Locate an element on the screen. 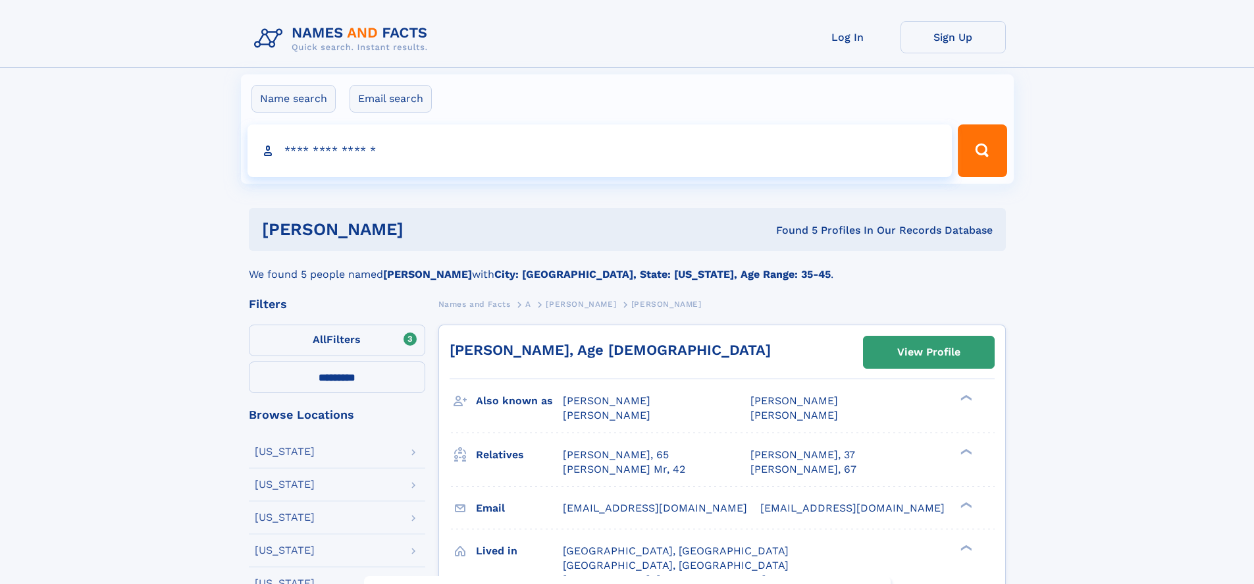  a: A is located at coordinates (528, 303).